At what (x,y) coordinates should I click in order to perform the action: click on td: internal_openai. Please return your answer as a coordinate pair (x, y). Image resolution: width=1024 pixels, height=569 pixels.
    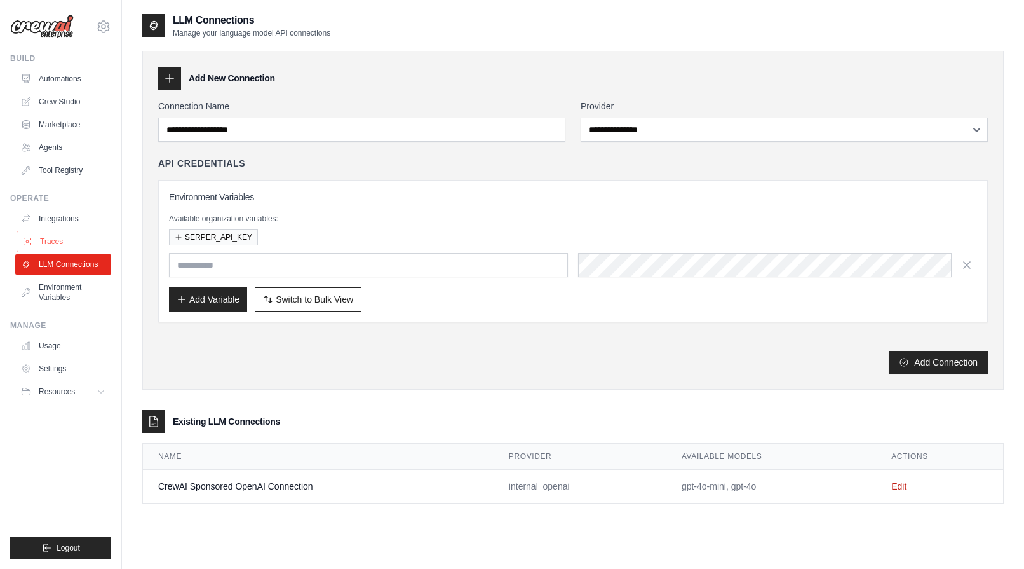
    Looking at the image, I should click on (580, 486).